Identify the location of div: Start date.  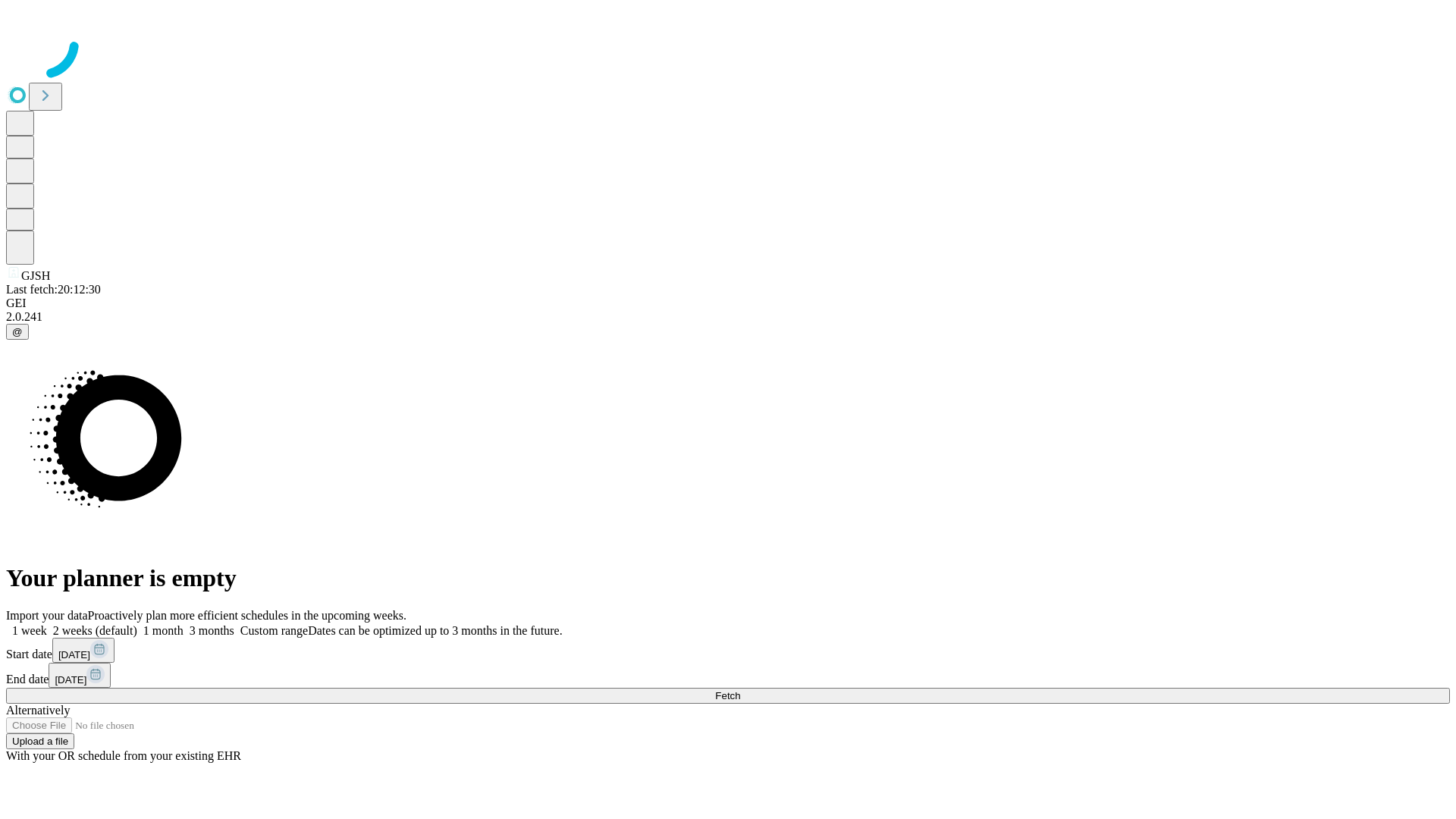
(728, 650).